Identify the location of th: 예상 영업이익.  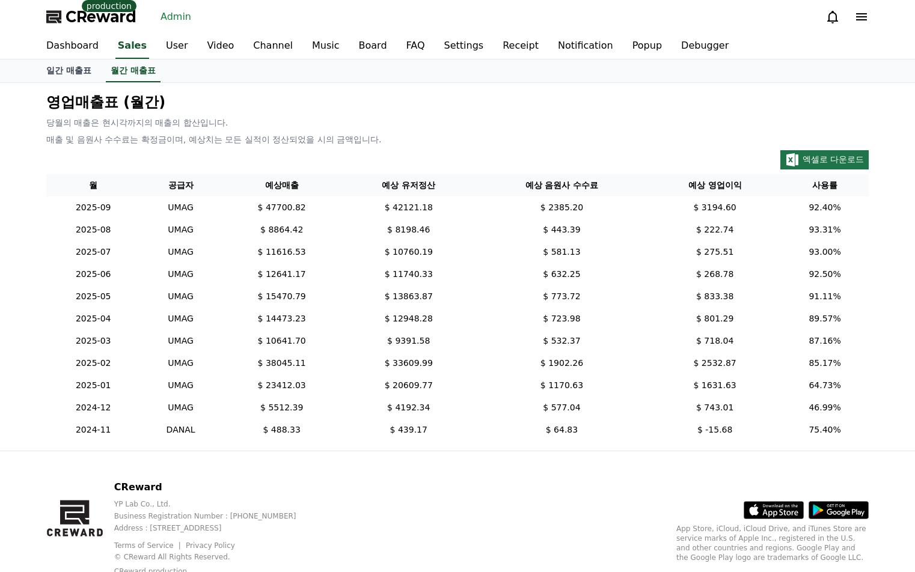
(715, 185).